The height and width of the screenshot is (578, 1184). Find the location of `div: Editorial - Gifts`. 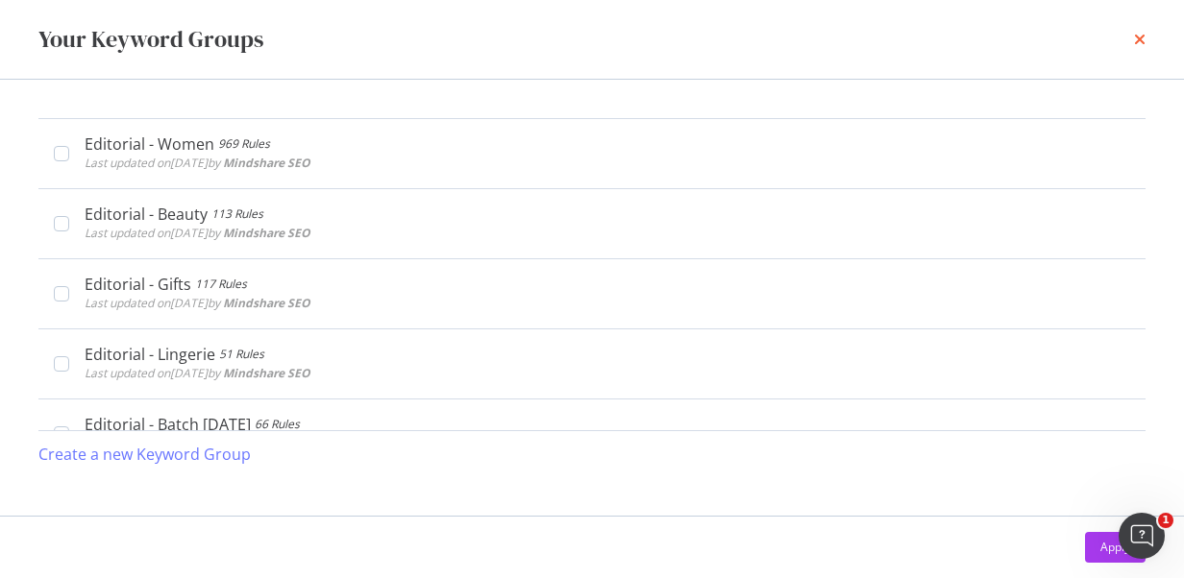

div: Editorial - Gifts is located at coordinates (137, 284).